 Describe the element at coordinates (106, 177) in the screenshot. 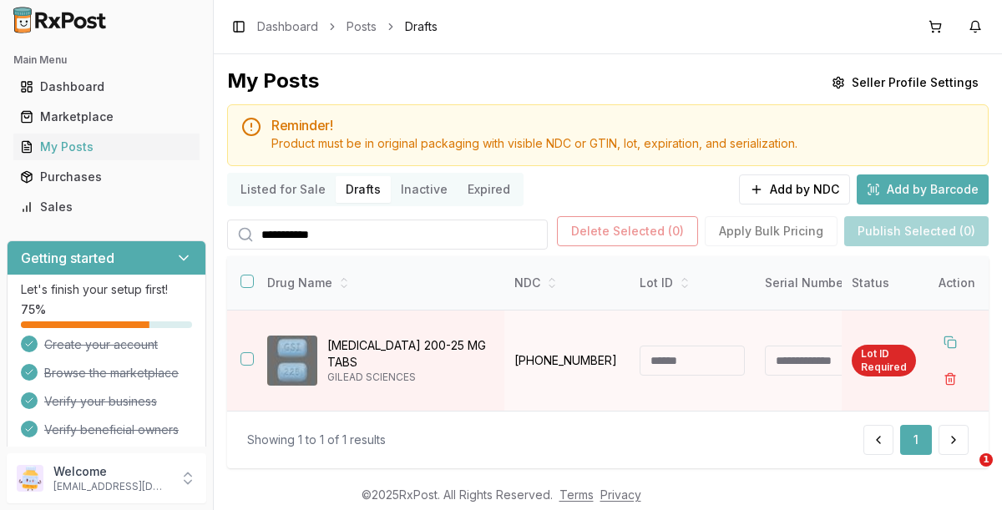

I see `a: Purchases` at that location.